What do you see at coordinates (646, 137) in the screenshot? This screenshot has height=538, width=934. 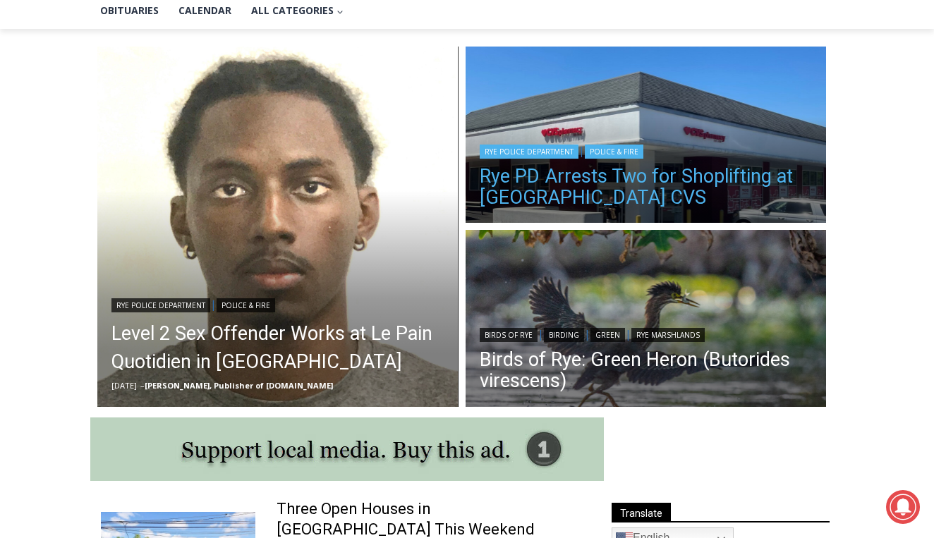 I see `a: Read More Rye PD Arrests Two for Shoplifting at Boston Post Road CVS` at bounding box center [646, 137].